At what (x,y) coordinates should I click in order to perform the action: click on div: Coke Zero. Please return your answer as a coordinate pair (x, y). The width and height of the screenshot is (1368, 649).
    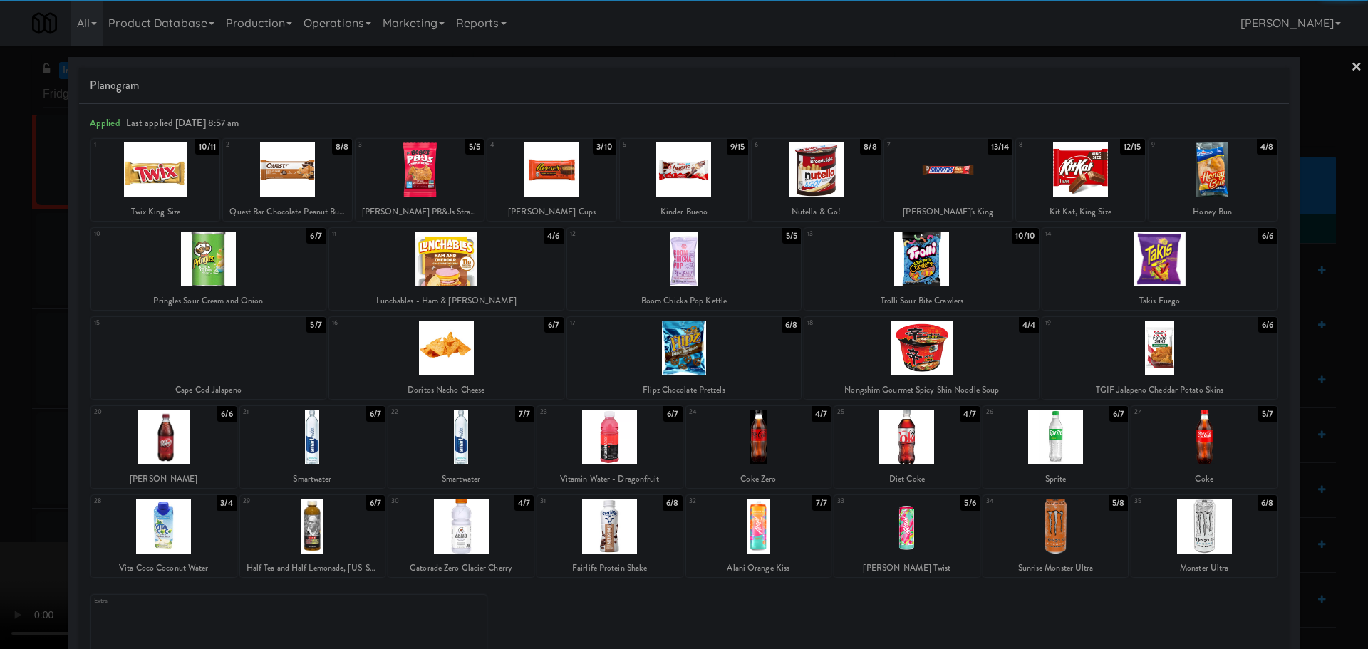
    Looking at the image, I should click on (759, 479).